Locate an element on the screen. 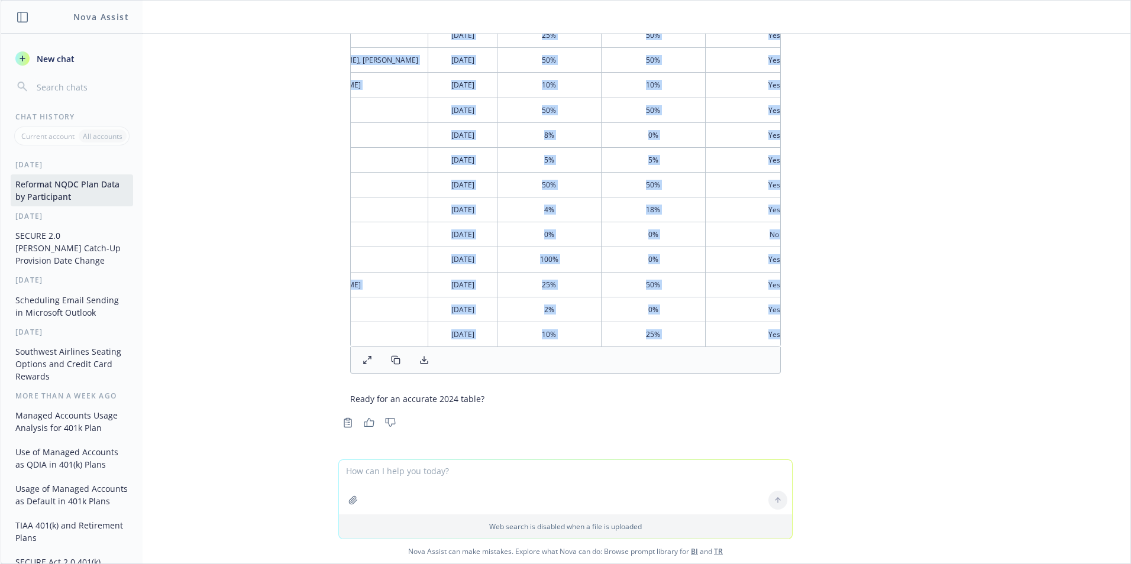 This screenshot has width=1131, height=564. h1: Nova Assist is located at coordinates (101, 17).